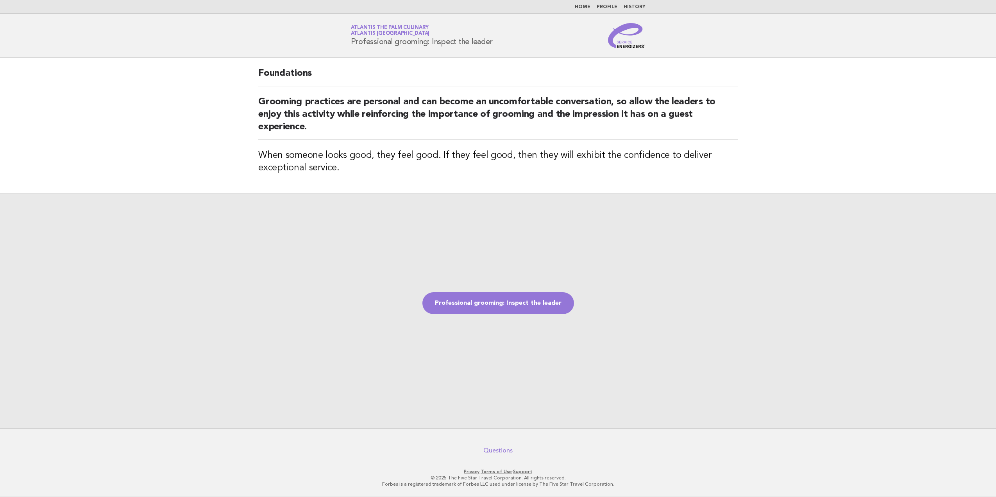  What do you see at coordinates (422, 36) in the screenshot?
I see `h1: Professional grooming: Inspect the leader` at bounding box center [422, 36].